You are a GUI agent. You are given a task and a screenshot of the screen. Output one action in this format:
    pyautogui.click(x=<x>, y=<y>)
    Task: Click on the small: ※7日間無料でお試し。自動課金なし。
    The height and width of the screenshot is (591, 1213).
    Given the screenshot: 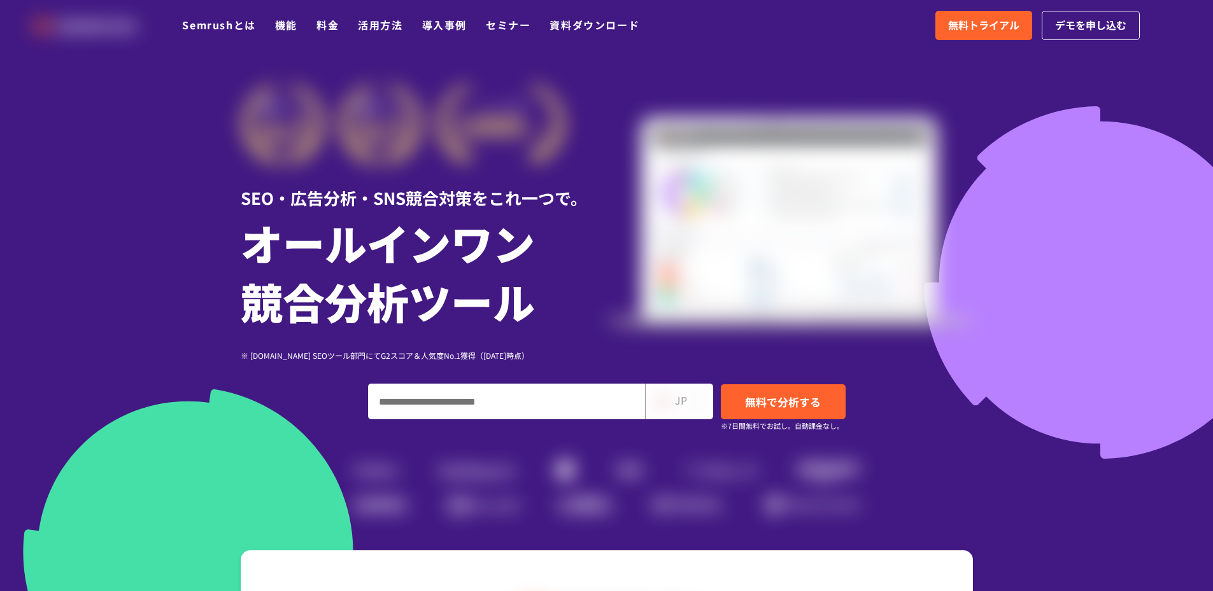 What is the action you would take?
    pyautogui.click(x=782, y=426)
    